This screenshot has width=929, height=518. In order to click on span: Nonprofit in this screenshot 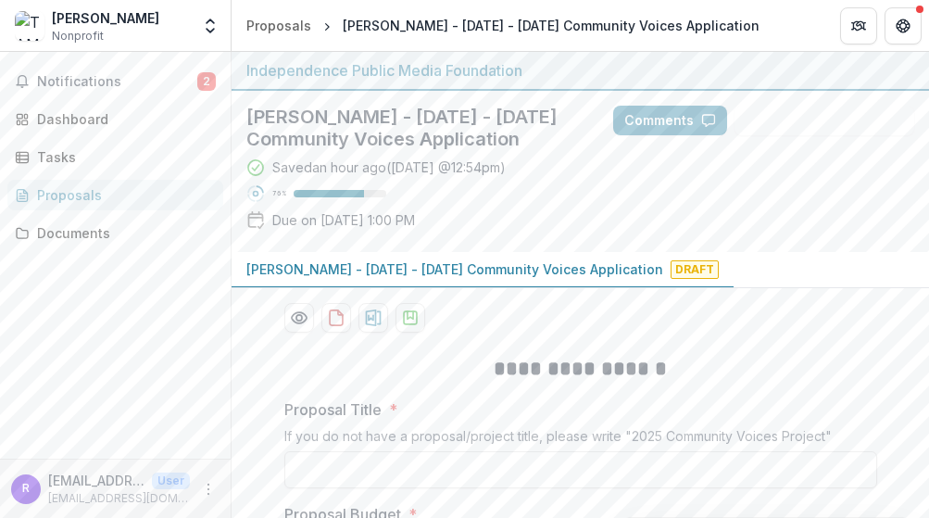, I will do `click(78, 36)`.